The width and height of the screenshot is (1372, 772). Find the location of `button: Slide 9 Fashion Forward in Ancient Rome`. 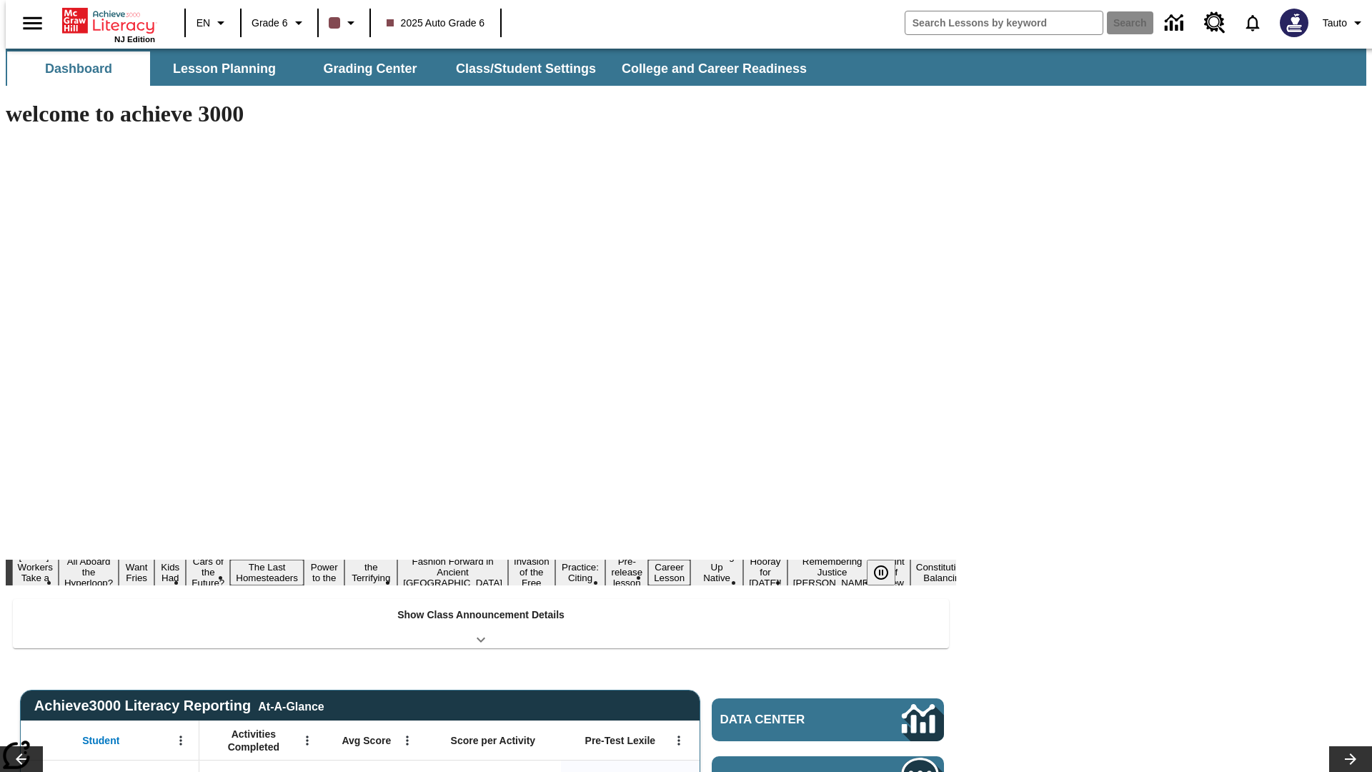

button: Slide 9 Fashion Forward in Ancient Rome is located at coordinates (452, 572).